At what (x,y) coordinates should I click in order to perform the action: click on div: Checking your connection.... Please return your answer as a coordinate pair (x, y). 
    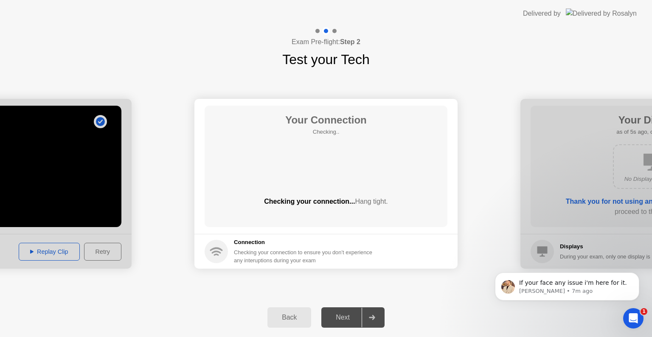
    Looking at the image, I should click on (326, 202).